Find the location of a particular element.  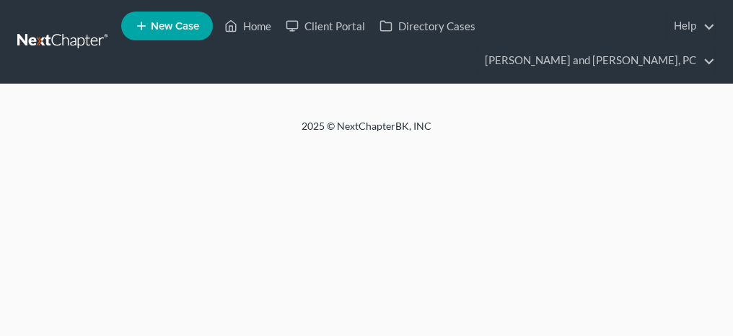

a: Directory Cases is located at coordinates (427, 26).